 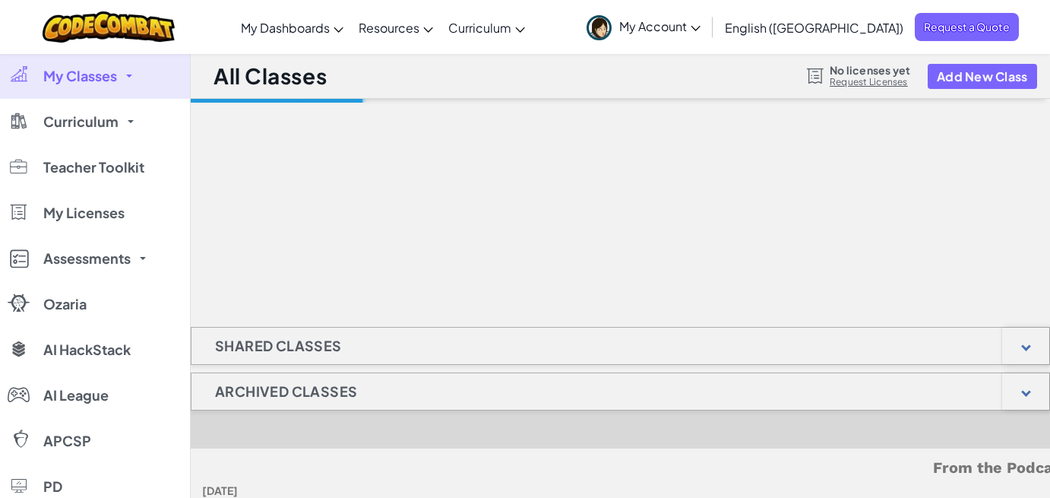 I want to click on span: Teacher Toolkit, so click(x=93, y=167).